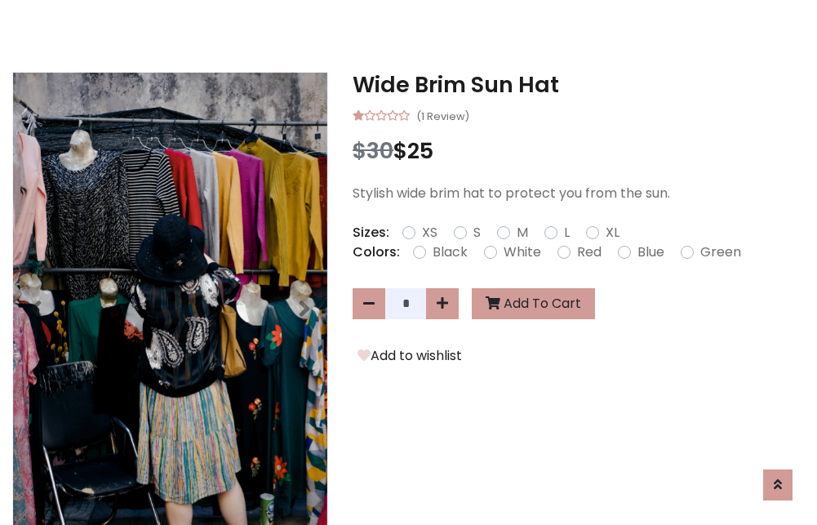 The height and width of the screenshot is (525, 817). I want to click on span: $30, so click(373, 150).